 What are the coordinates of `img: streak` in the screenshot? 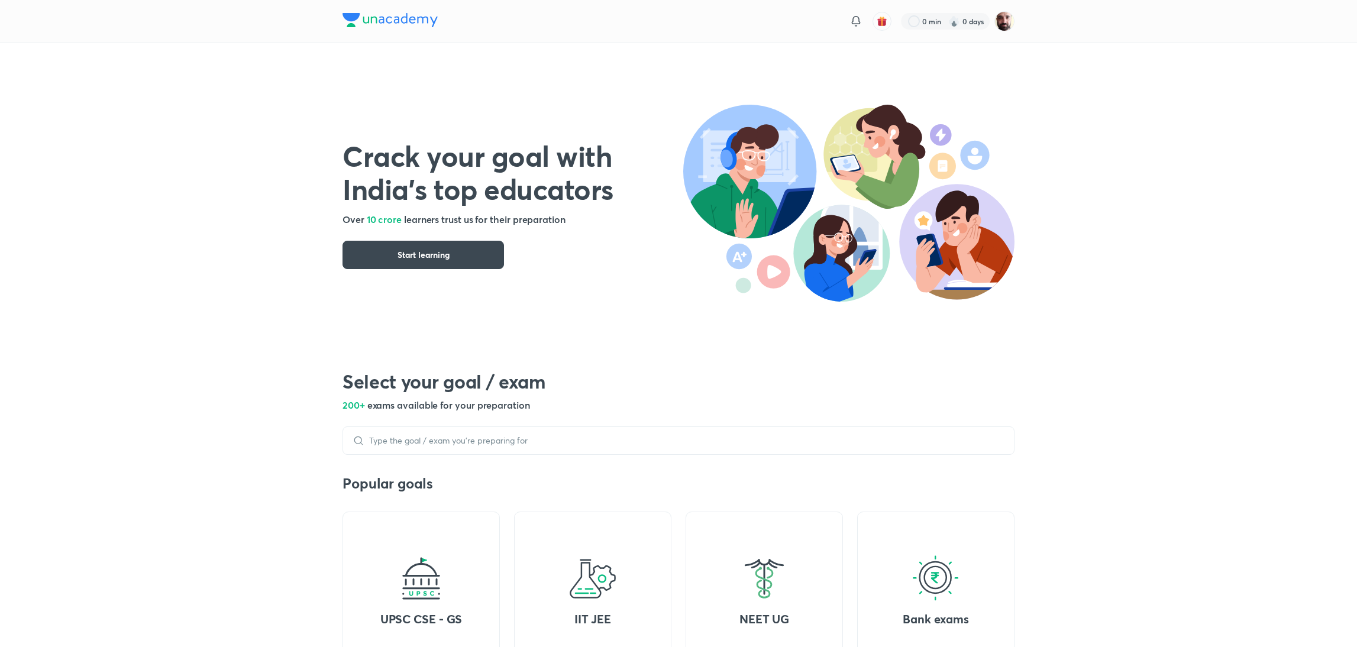 It's located at (954, 21).